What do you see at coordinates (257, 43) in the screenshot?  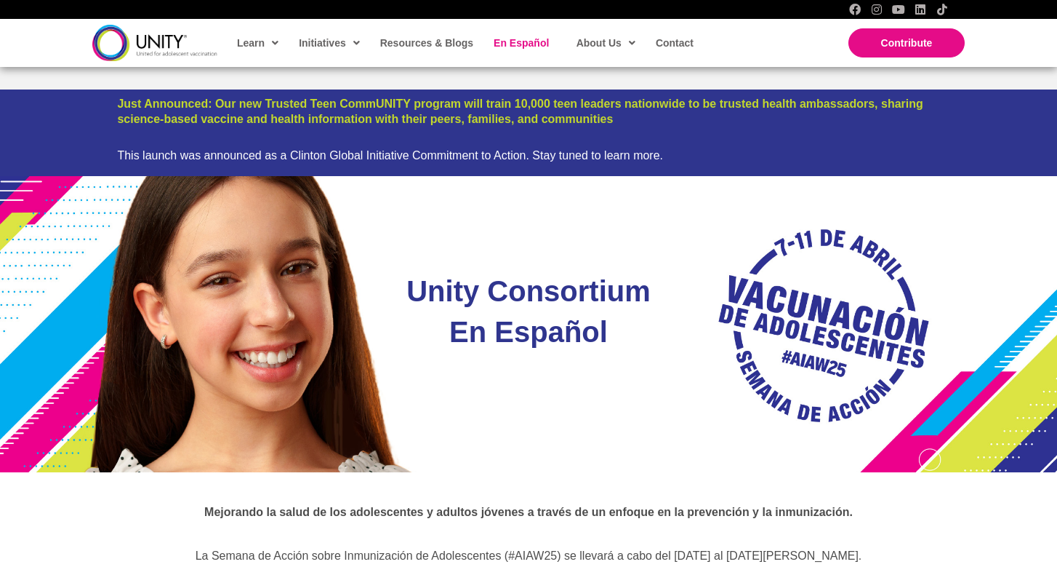 I see `span: Learn` at bounding box center [257, 43].